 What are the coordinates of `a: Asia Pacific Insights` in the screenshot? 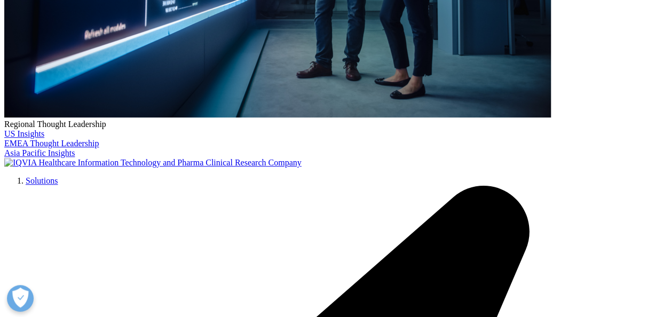 It's located at (40, 153).